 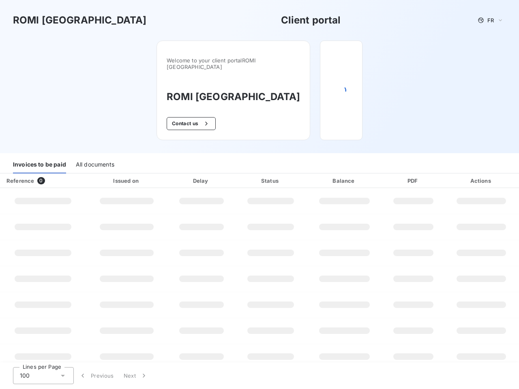 I want to click on div: Actions, so click(x=481, y=181).